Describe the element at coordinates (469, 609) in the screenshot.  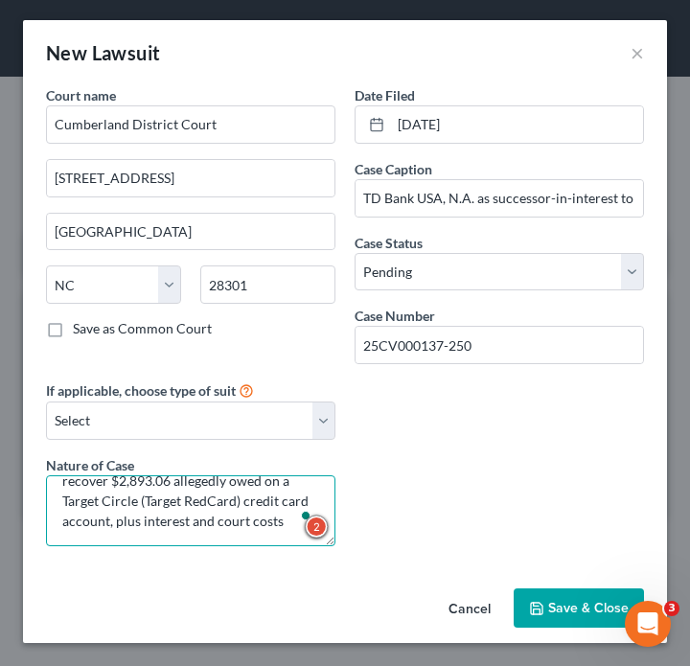
I see `button: Cancel` at that location.